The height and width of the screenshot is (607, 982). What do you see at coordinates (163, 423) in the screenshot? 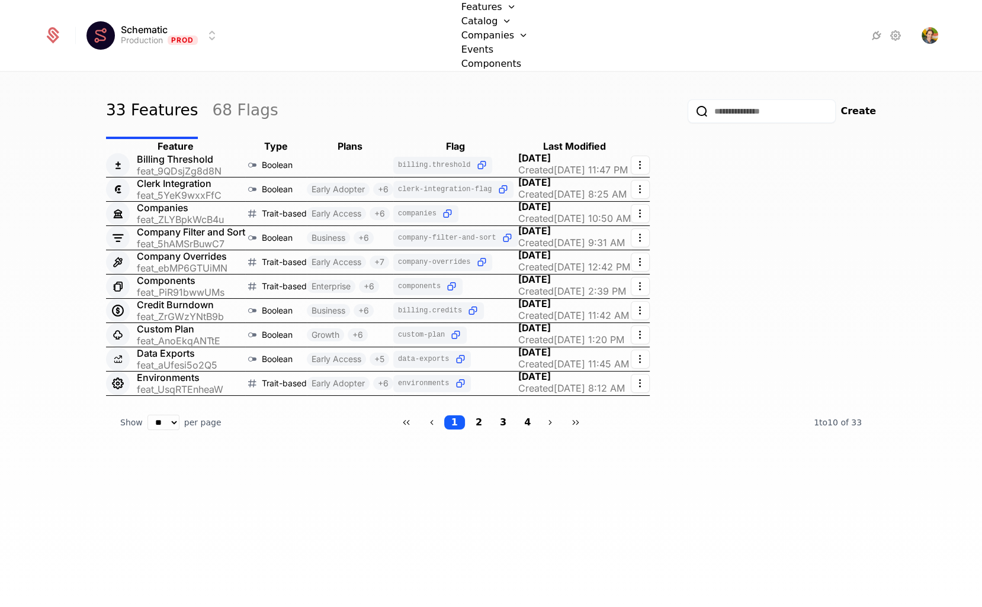
I see `select: Select page size` at bounding box center [163, 423].